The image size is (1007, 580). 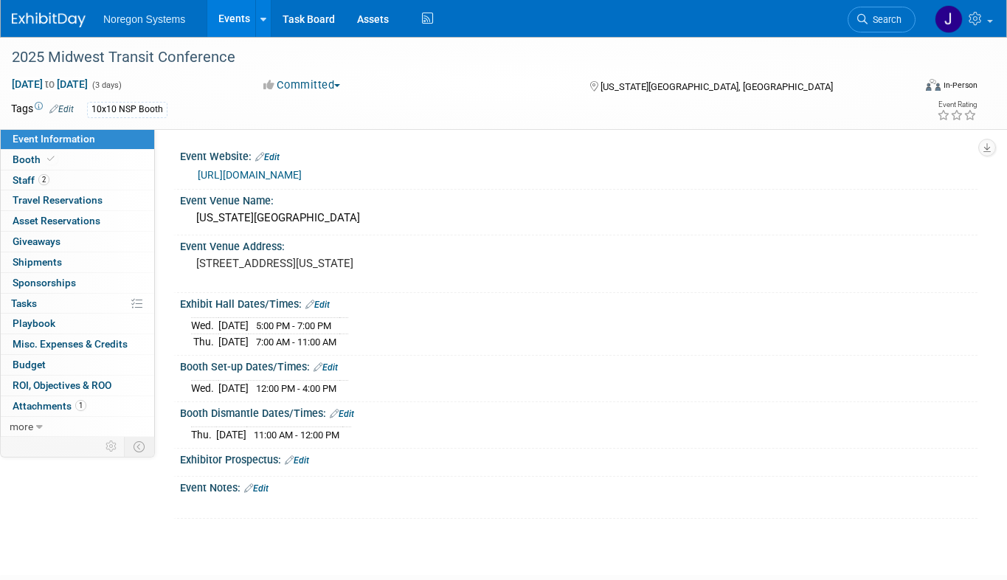 I want to click on span: 7:00 AM - 11:00 AM, so click(x=296, y=342).